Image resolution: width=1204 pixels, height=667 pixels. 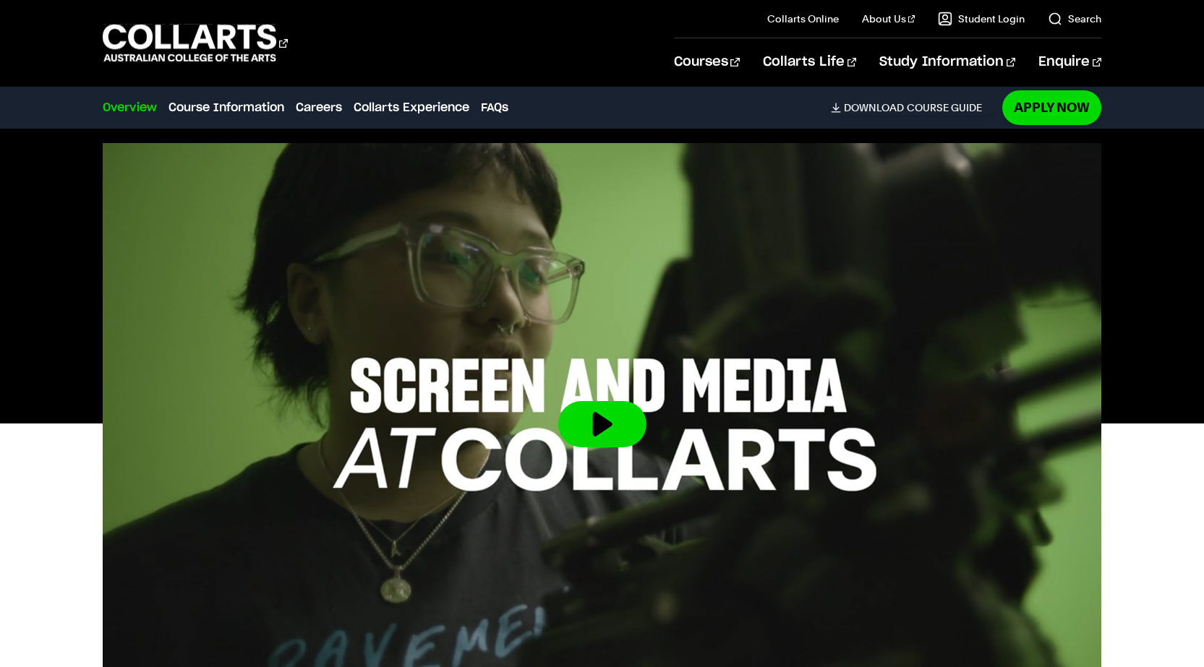 I want to click on a: DownloadCourse Guide, so click(x=912, y=108).